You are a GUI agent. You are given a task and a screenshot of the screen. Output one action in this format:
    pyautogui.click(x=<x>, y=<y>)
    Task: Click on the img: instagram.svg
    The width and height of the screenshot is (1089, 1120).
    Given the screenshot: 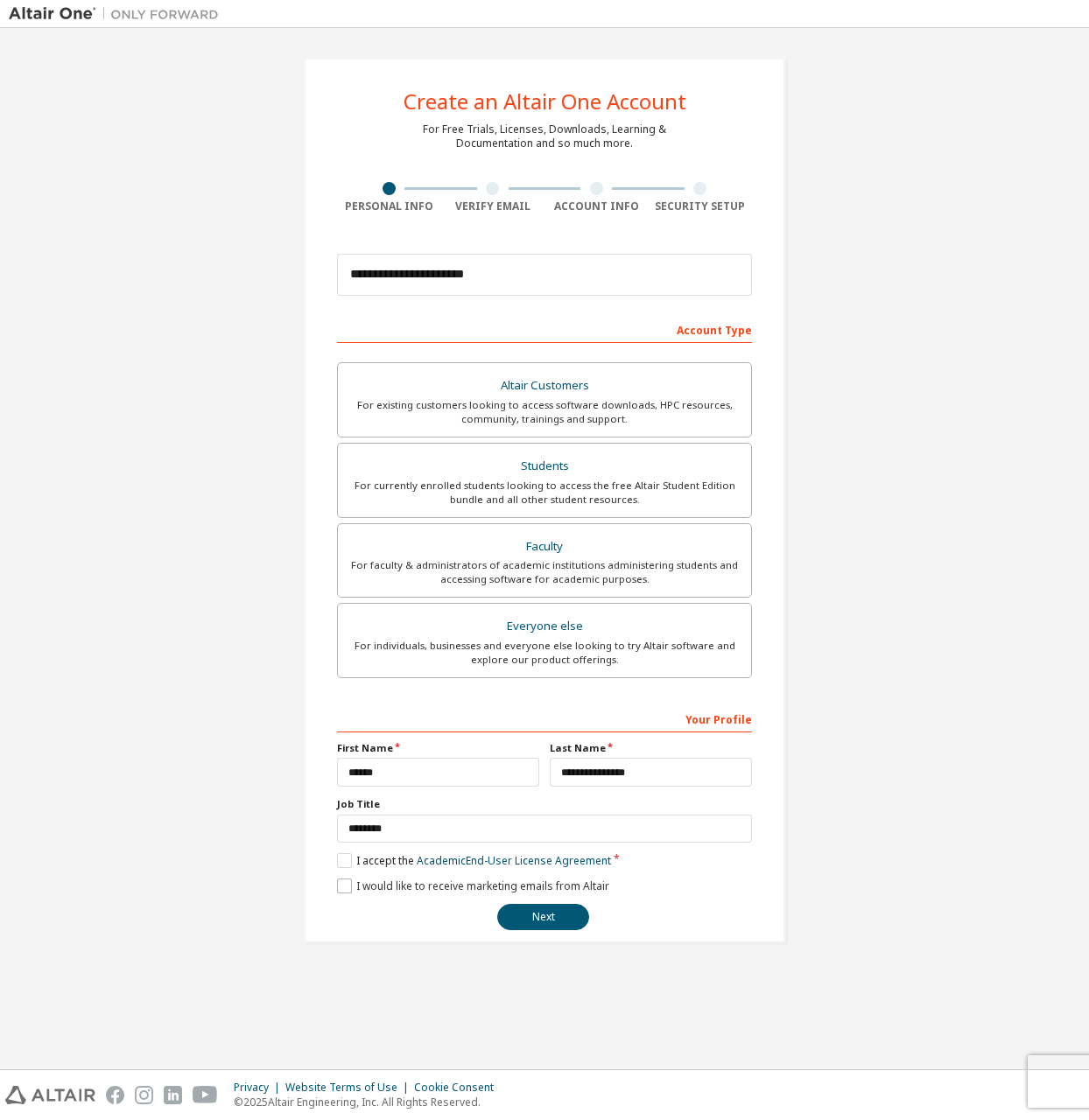 What is the action you would take?
    pyautogui.click(x=143, y=1095)
    